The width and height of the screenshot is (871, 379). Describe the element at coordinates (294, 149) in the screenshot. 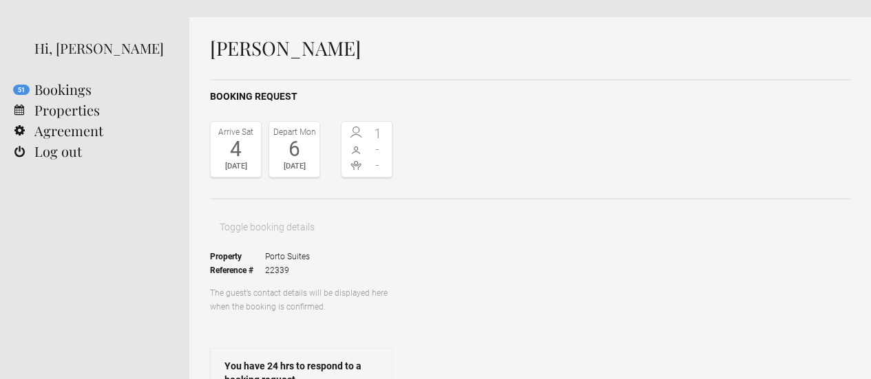

I see `div: 6` at that location.